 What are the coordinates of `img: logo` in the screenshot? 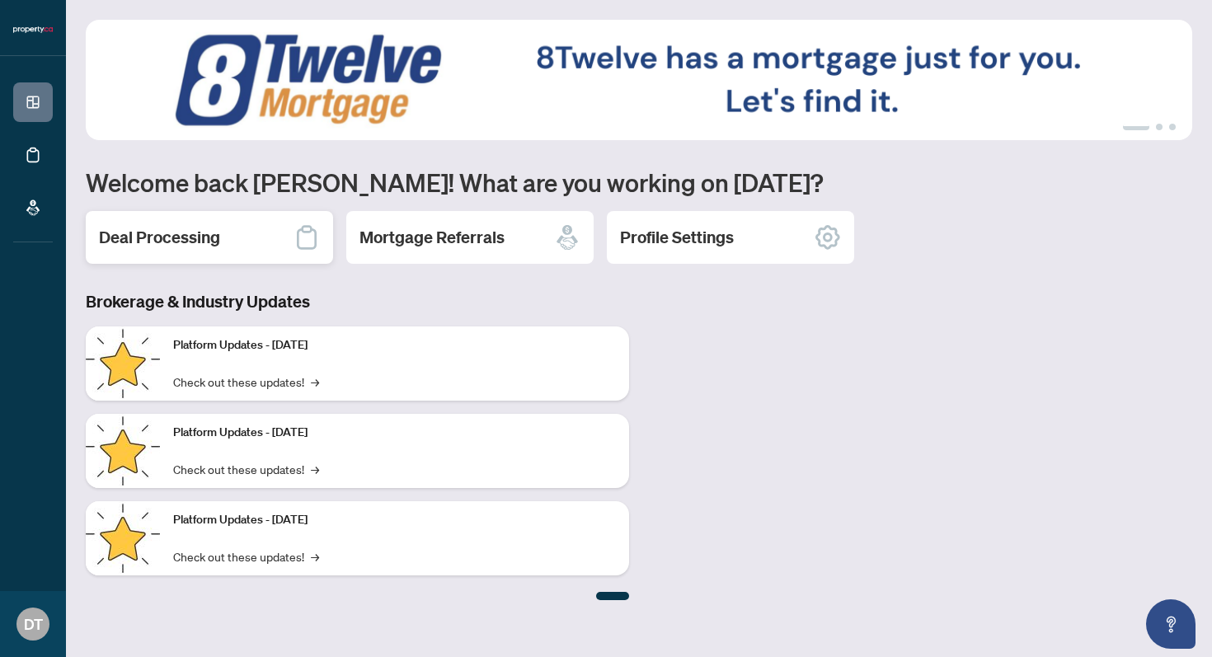 It's located at (33, 30).